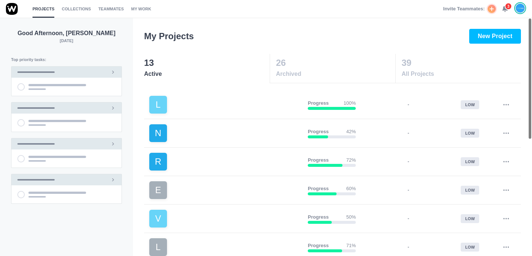 Image resolution: width=532 pixels, height=256 pixels. I want to click on a: E, so click(225, 190).